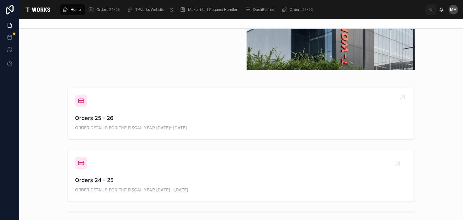  Describe the element at coordinates (76, 10) in the screenshot. I see `span: Home` at that location.